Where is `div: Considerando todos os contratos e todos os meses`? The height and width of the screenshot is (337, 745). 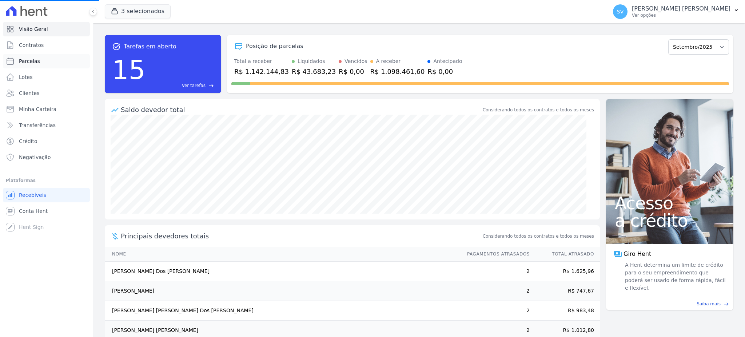
div: Considerando todos os contratos e todos os meses is located at coordinates (538, 110).